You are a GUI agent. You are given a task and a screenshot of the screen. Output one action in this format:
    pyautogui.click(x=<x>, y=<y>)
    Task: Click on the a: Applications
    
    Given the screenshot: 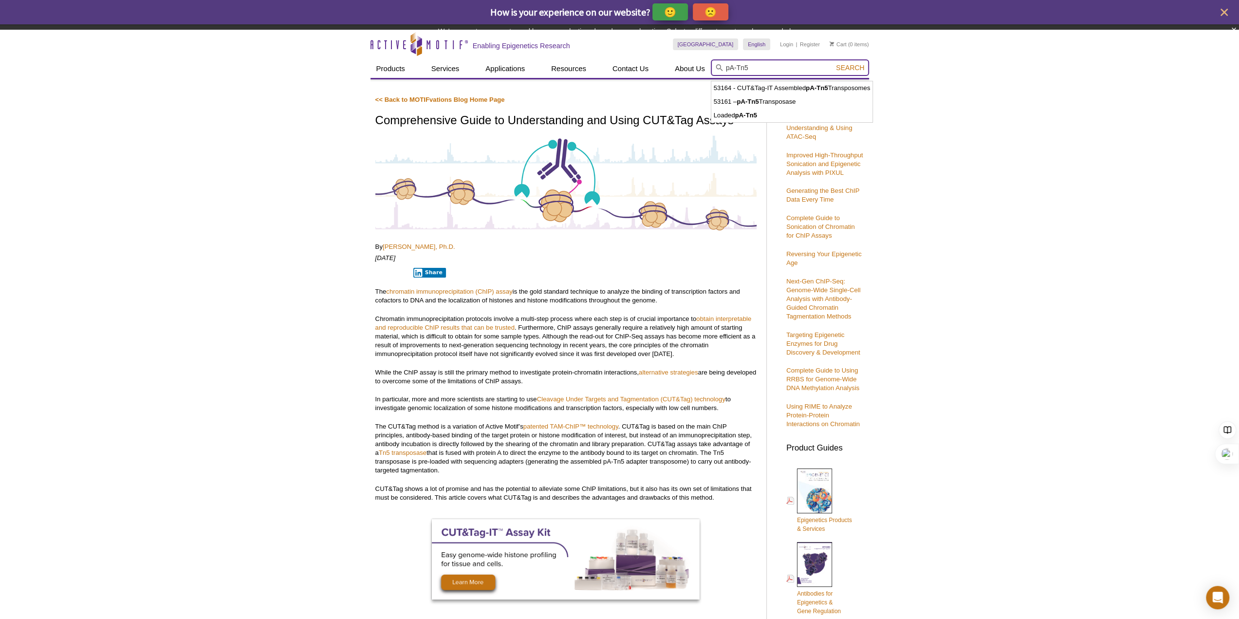 What is the action you would take?
    pyautogui.click(x=505, y=69)
    